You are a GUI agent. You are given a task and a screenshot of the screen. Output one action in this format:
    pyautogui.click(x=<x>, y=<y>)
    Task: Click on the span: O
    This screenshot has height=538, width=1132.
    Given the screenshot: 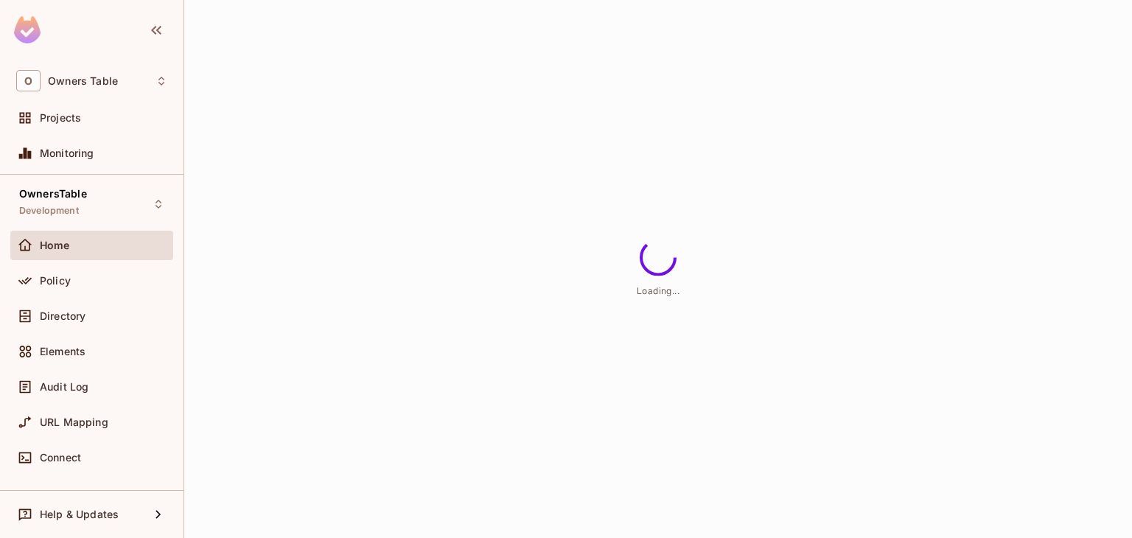 What is the action you would take?
    pyautogui.click(x=28, y=80)
    